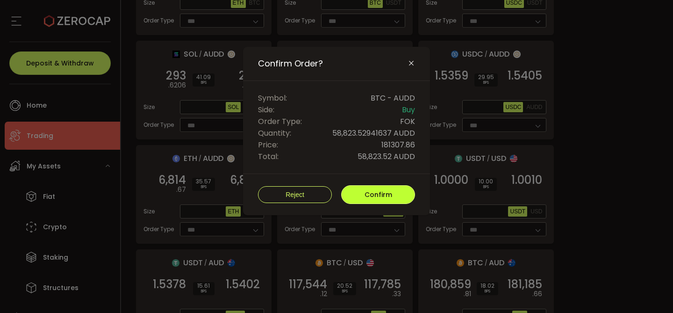 The image size is (673, 313). What do you see at coordinates (378, 194) in the screenshot?
I see `button: Confirm` at bounding box center [378, 194].